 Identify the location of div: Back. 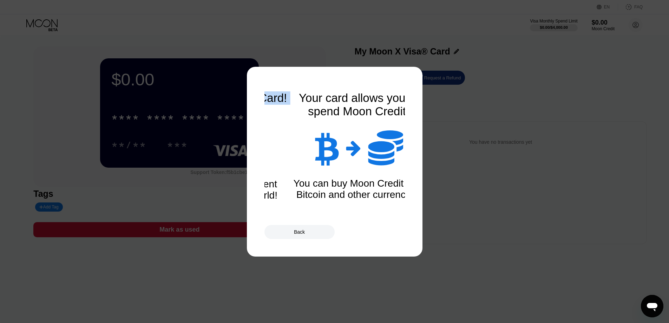
(299, 232).